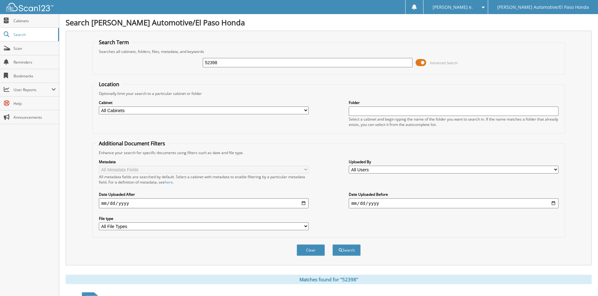 This screenshot has width=598, height=296. I want to click on label: Uploaded By, so click(453, 162).